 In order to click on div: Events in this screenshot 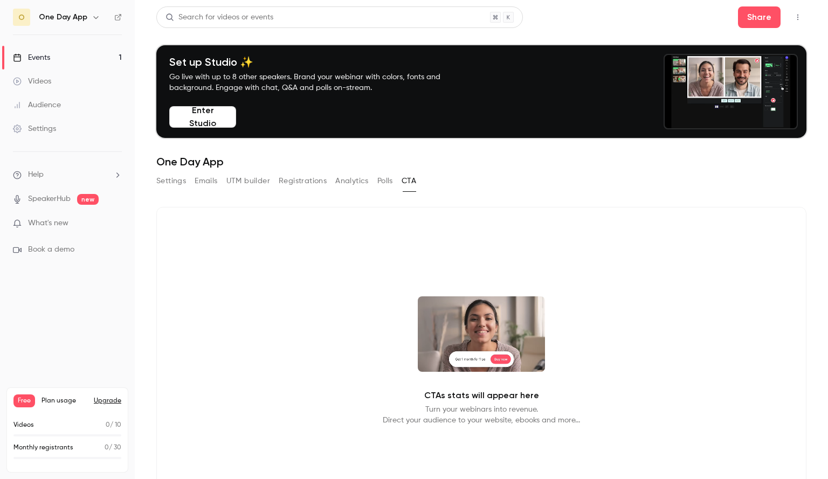, I will do `click(31, 58)`.